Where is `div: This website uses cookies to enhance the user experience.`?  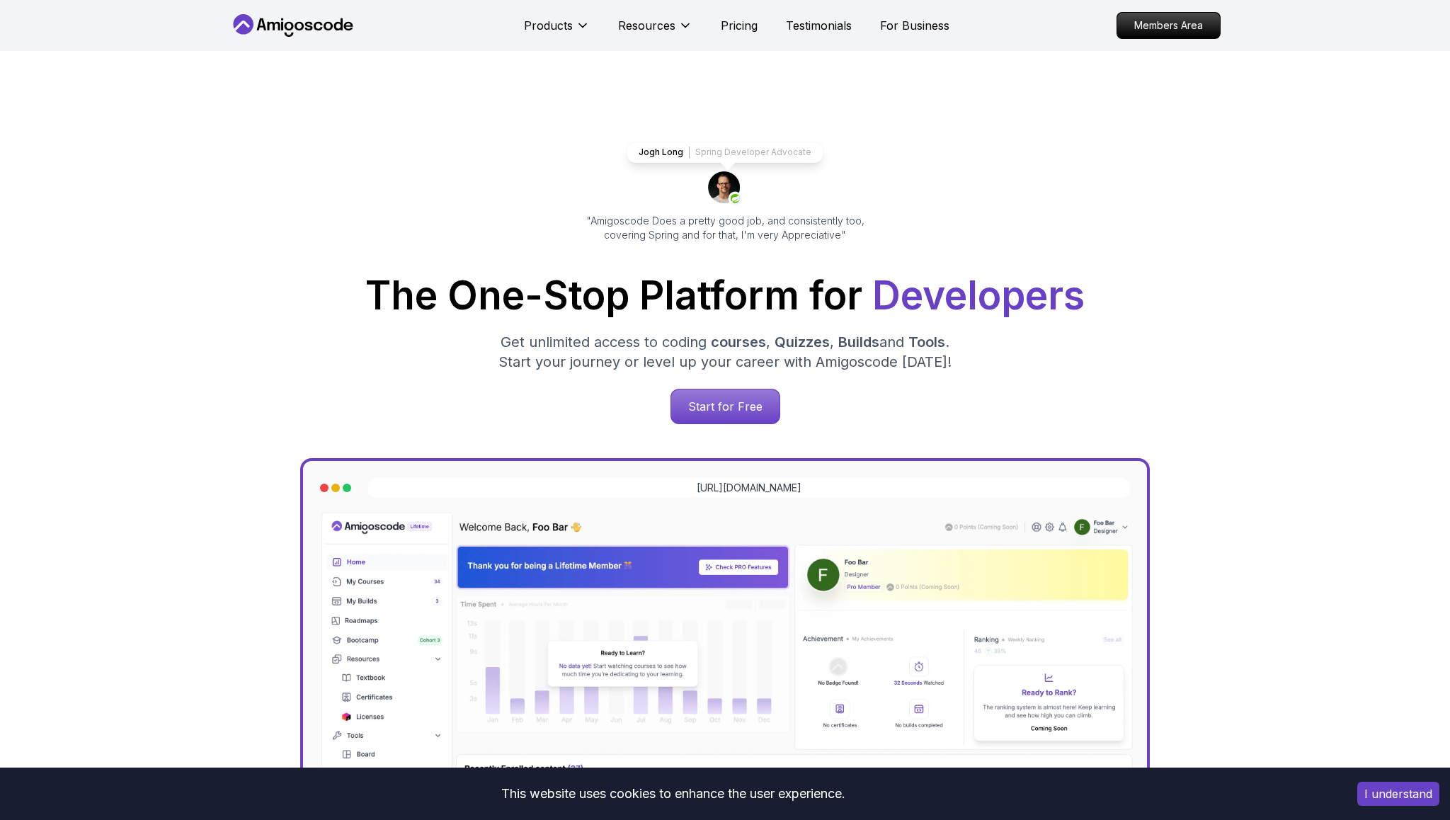
div: This website uses cookies to enhance the user experience. is located at coordinates (673, 793).